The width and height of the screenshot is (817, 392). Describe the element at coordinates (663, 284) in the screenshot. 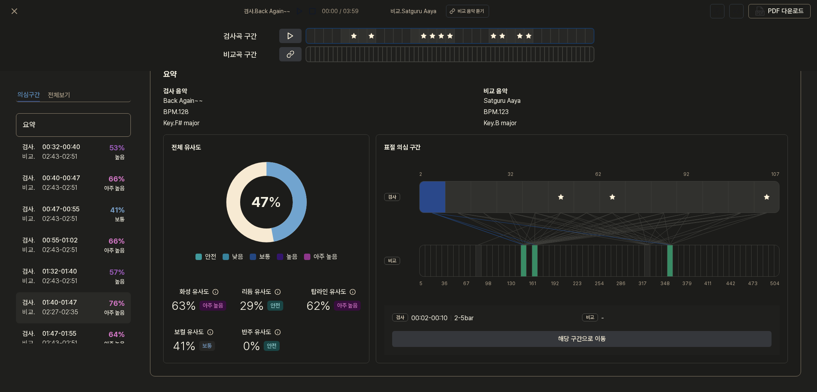

I see `div: 348` at that location.